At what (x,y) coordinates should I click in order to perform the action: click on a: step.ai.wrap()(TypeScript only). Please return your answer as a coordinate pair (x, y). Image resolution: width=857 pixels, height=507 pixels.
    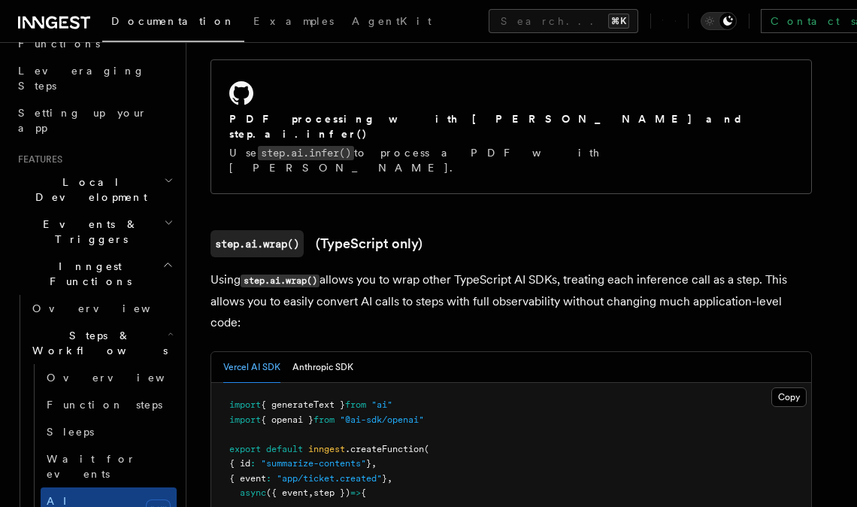
    Looking at the image, I should click on (317, 244).